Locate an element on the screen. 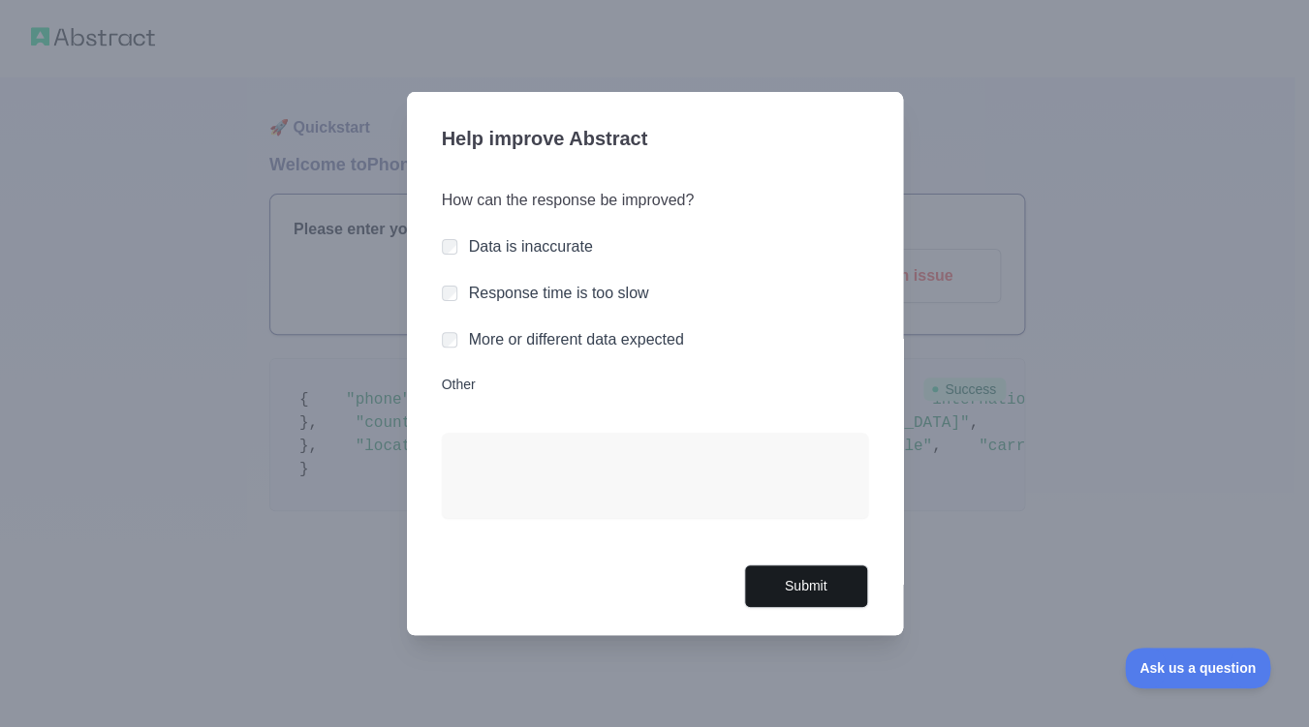 This screenshot has height=727, width=1309. label: Other is located at coordinates (655, 385).